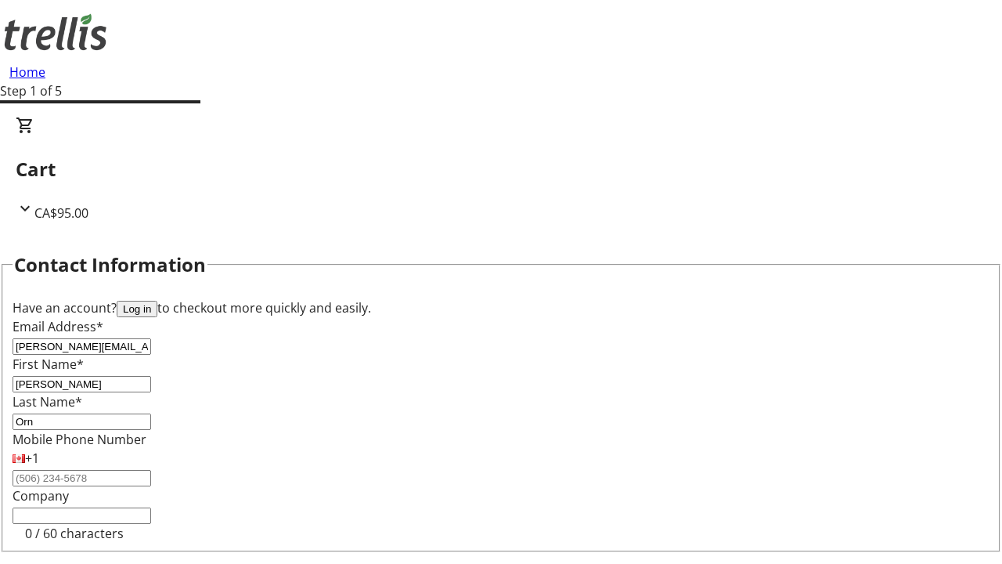  What do you see at coordinates (41, 496) in the screenshot?
I see `label: Company` at bounding box center [41, 496].